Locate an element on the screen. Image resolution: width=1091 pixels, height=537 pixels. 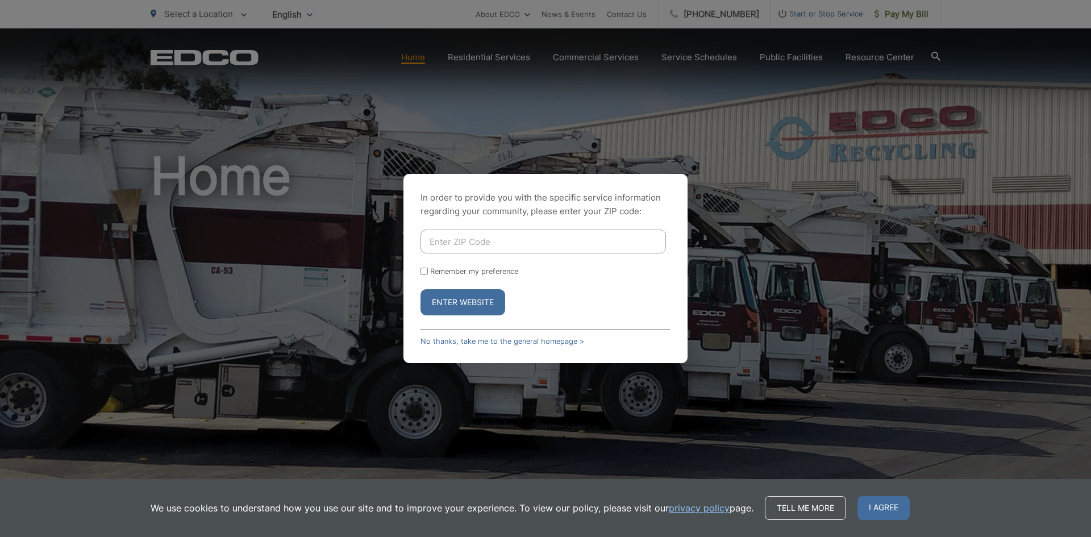
button: Enter Website is located at coordinates (463, 302).